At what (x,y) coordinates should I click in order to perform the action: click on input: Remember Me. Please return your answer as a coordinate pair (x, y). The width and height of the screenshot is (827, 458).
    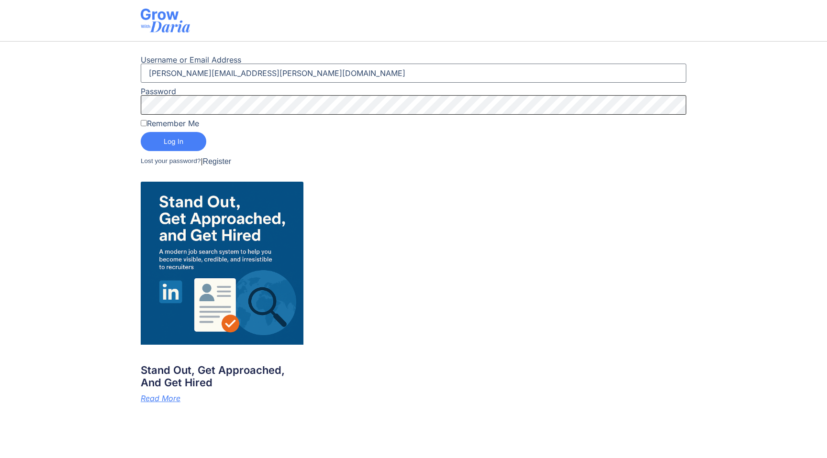
    Looking at the image, I should click on (144, 123).